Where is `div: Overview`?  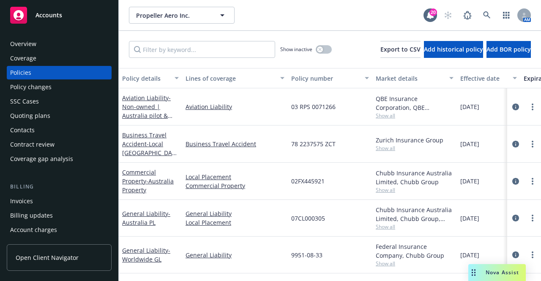
div: Overview is located at coordinates (23, 44).